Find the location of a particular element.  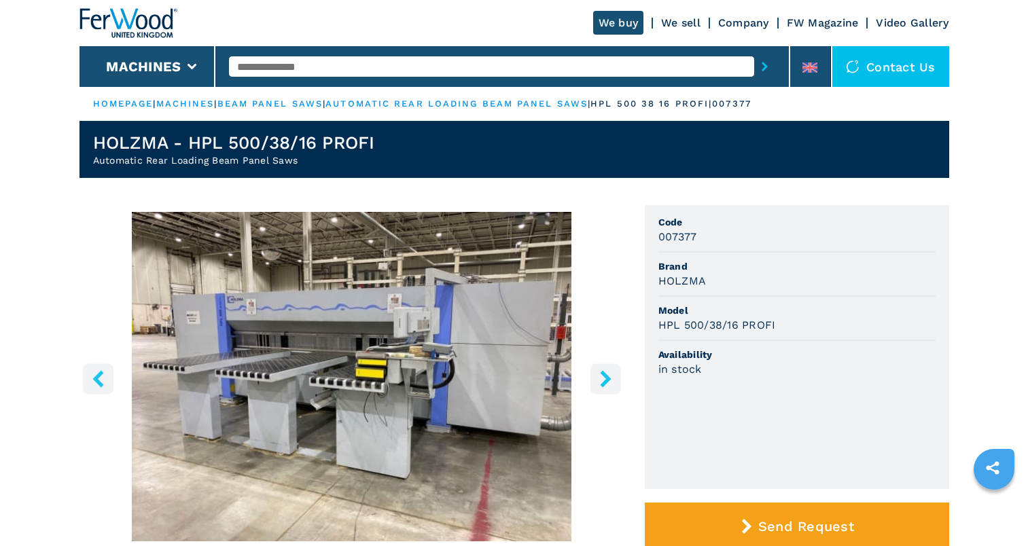

a: We sell is located at coordinates (681, 22).